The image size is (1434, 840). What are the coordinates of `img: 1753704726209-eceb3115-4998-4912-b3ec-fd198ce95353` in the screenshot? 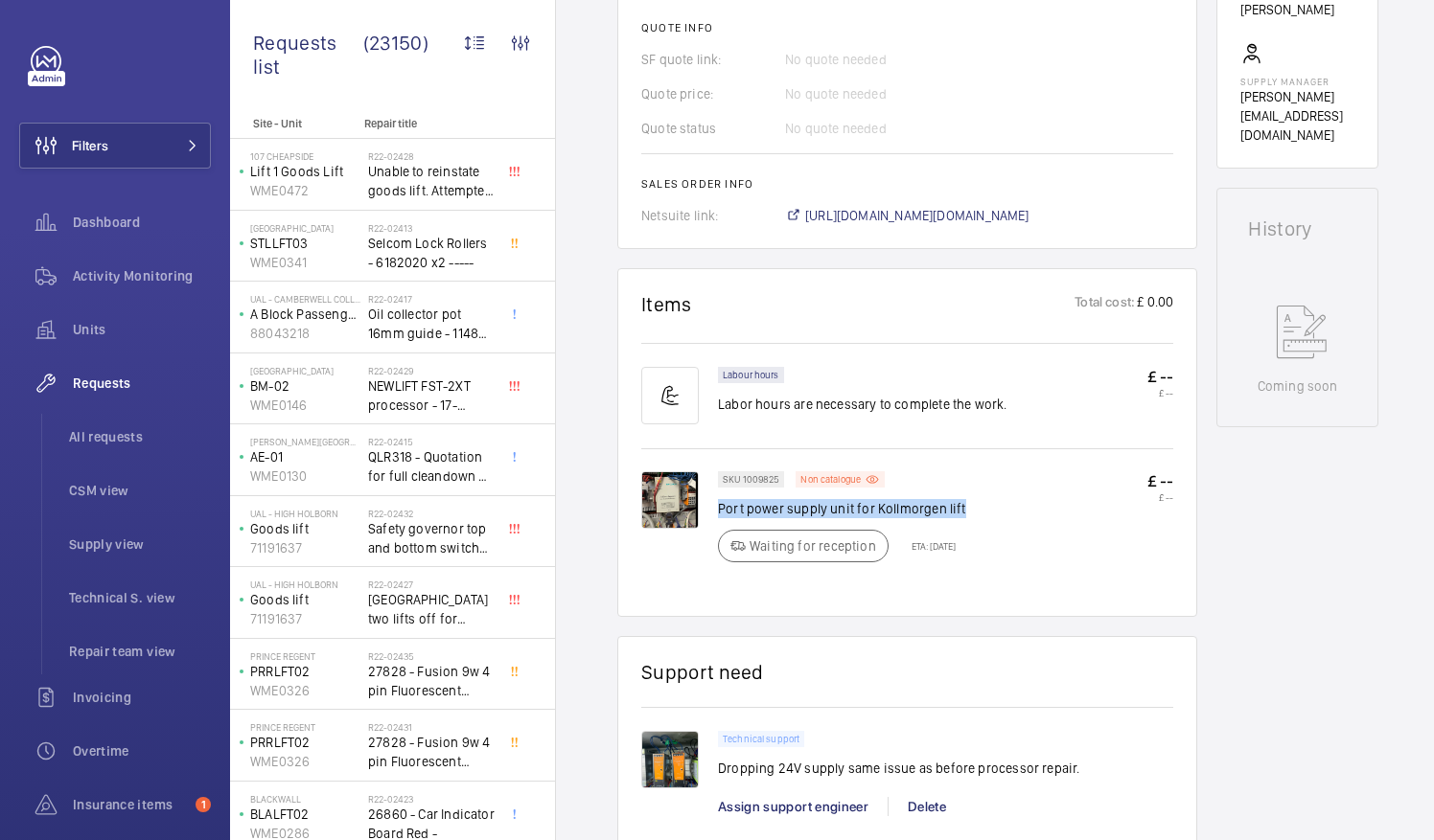 It's located at (670, 759).